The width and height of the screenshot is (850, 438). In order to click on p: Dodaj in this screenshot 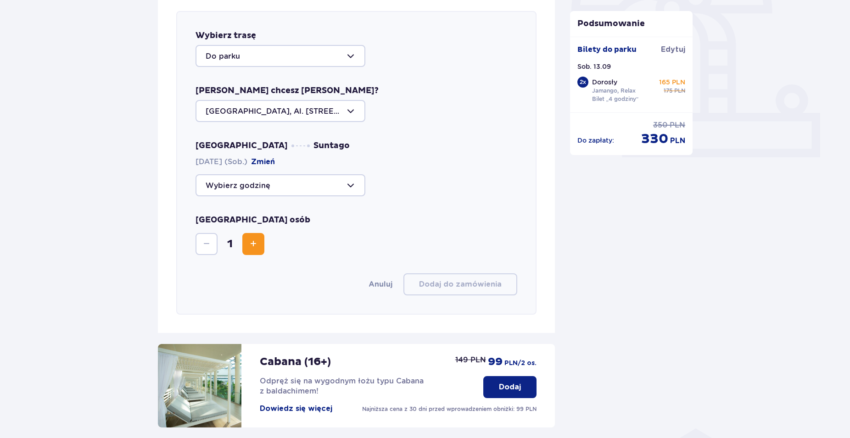, I will do `click(510, 387)`.